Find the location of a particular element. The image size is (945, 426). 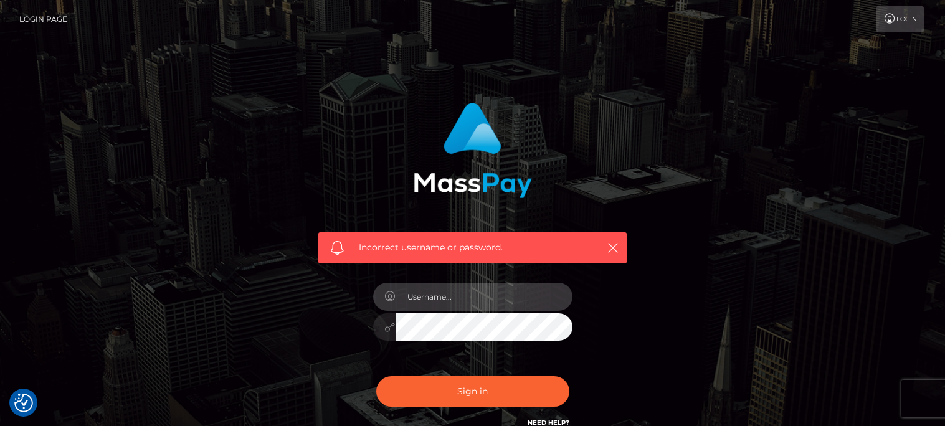

a: Login is located at coordinates (900, 19).